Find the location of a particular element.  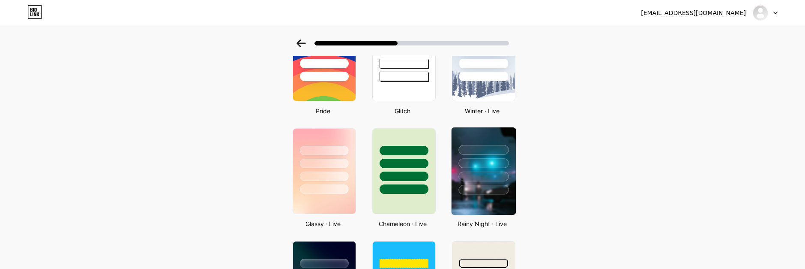

div: Rainy Night · Live is located at coordinates (482, 223).